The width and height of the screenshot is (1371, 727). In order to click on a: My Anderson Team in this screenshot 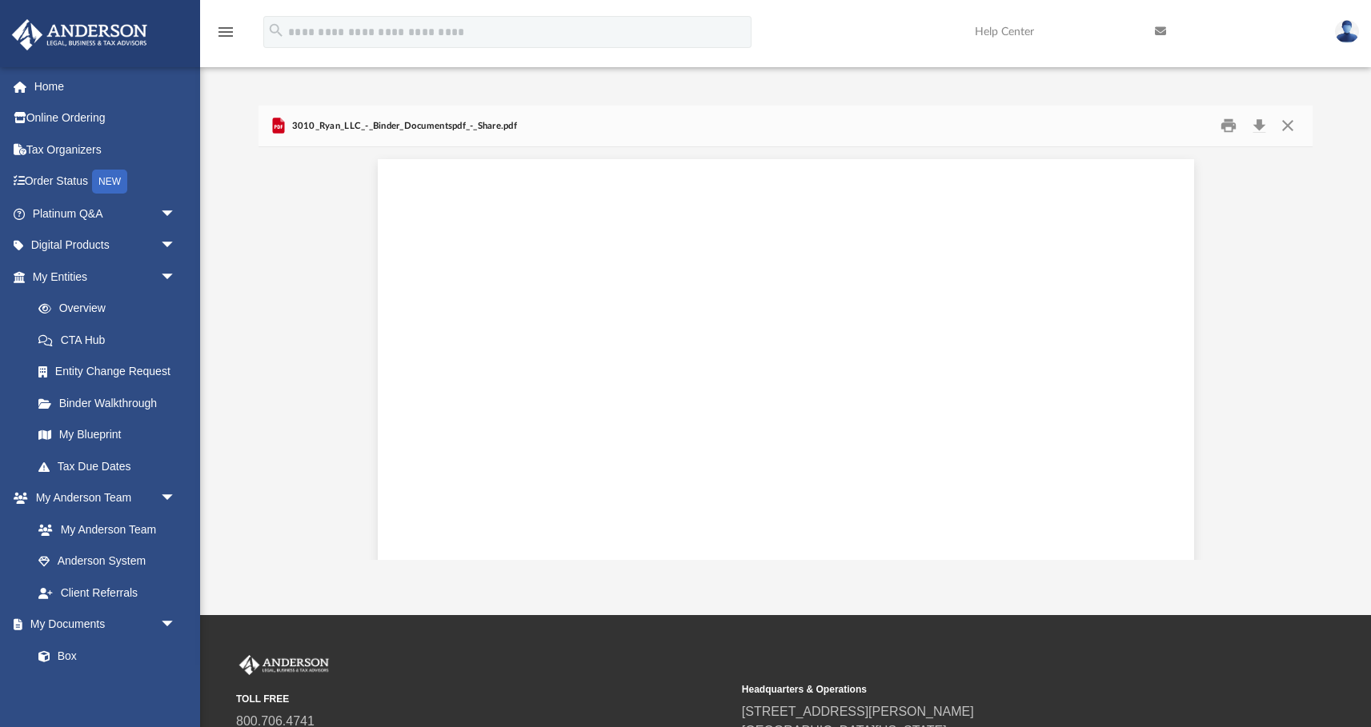, I will do `click(103, 530)`.